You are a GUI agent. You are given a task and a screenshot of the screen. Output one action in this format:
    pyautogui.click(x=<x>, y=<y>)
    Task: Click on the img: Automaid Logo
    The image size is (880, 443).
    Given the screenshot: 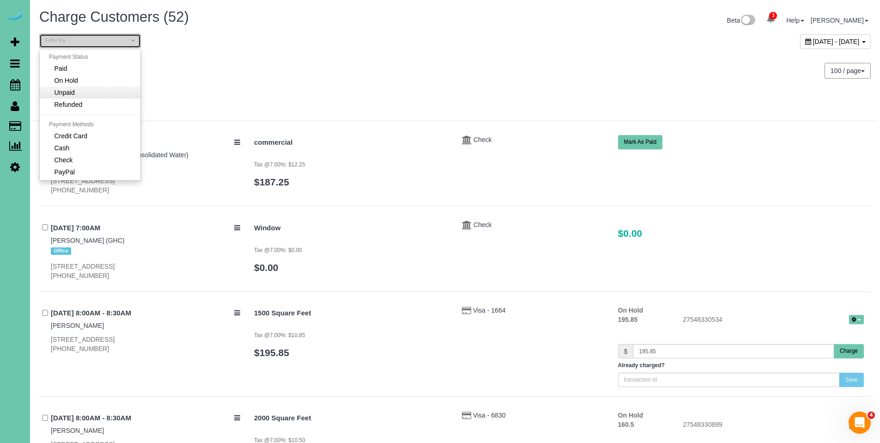 What is the action you would take?
    pyautogui.click(x=15, y=16)
    